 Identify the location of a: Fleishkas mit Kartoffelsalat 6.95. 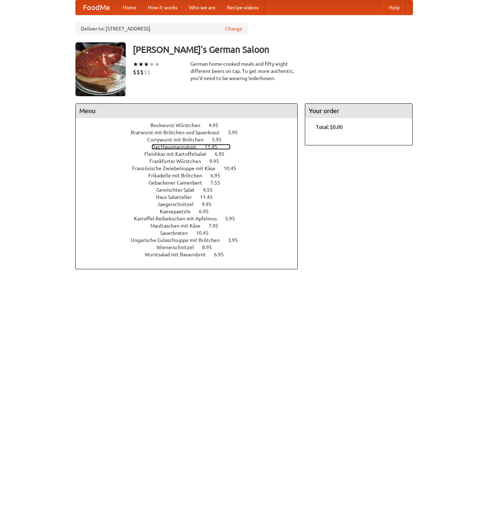
(191, 154).